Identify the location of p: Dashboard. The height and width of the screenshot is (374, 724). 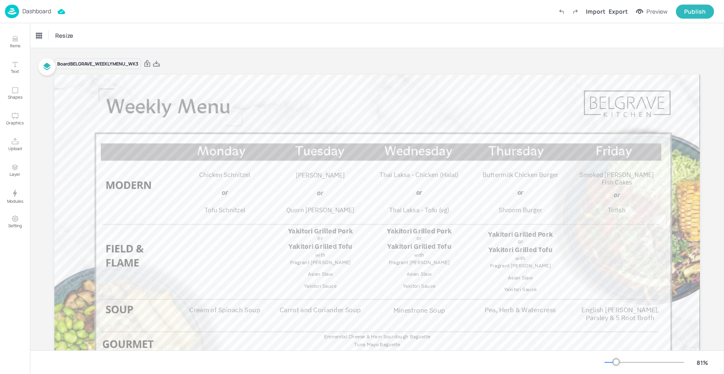
(36, 11).